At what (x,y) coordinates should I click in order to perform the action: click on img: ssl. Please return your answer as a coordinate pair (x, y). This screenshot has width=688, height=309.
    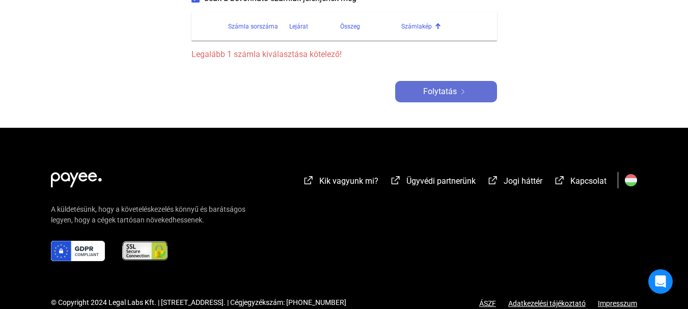
    Looking at the image, I should click on (145, 251).